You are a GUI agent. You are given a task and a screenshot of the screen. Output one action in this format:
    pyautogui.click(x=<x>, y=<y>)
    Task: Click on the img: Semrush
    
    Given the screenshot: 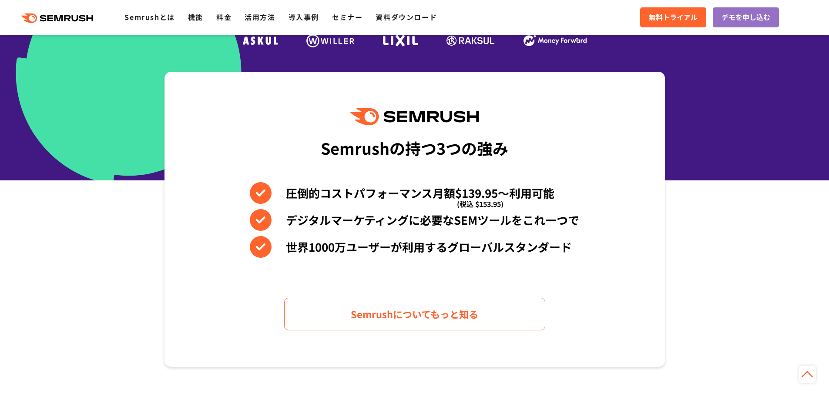 What is the action you would take?
    pyautogui.click(x=414, y=117)
    